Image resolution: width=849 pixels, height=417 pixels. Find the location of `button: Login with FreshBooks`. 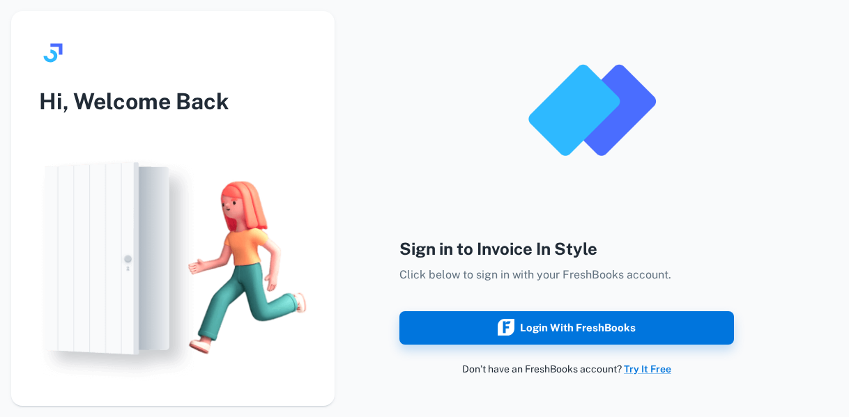

button: Login with FreshBooks is located at coordinates (567, 328).